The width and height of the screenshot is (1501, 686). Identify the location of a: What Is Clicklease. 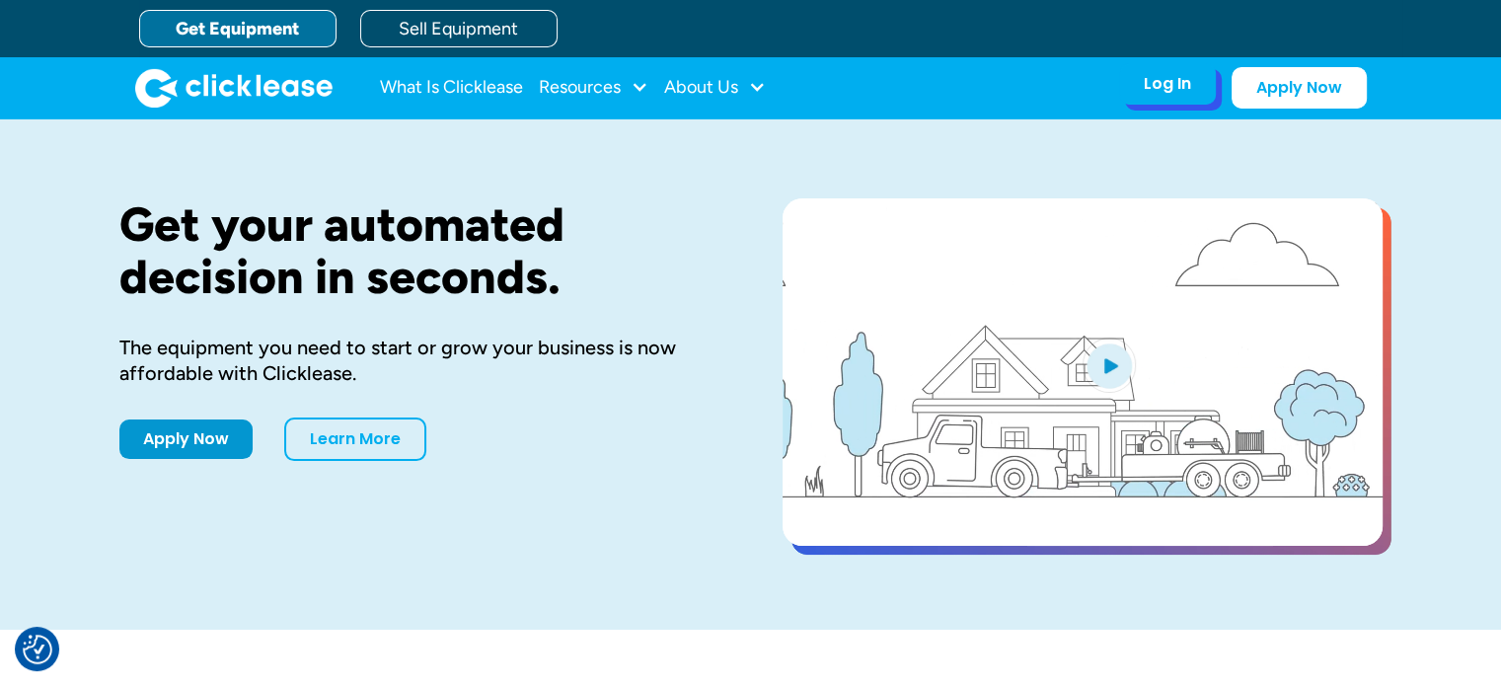
(451, 88).